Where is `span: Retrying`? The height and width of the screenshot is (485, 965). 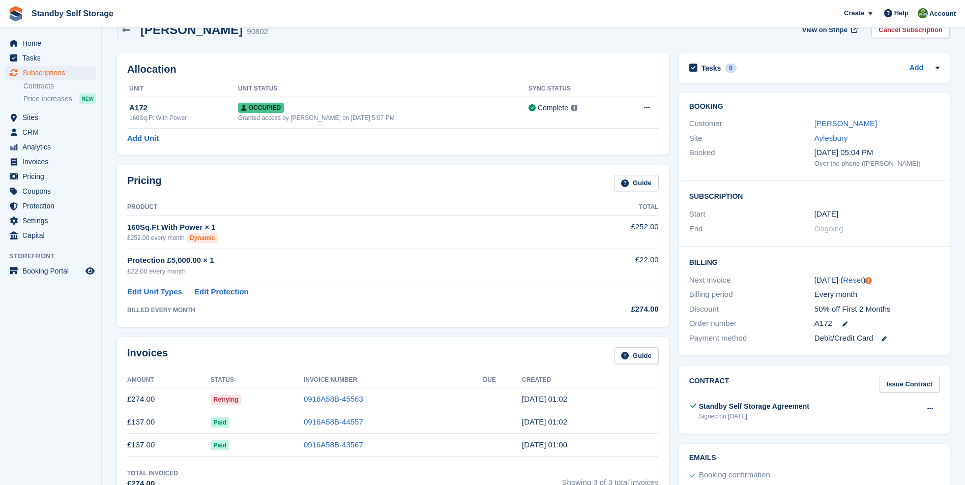 span: Retrying is located at coordinates (226, 400).